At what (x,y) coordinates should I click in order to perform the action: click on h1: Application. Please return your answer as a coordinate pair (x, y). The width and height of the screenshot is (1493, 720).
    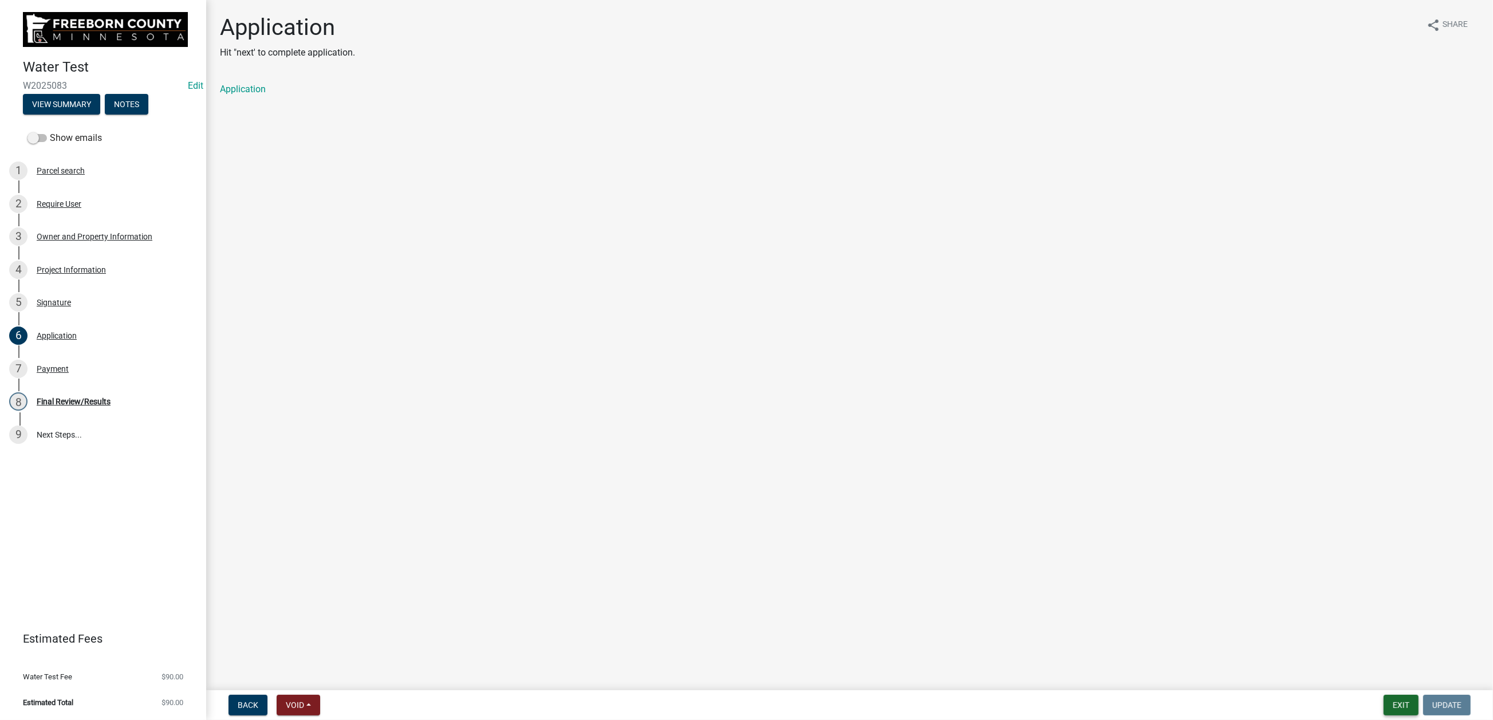
    Looking at the image, I should click on (288, 27).